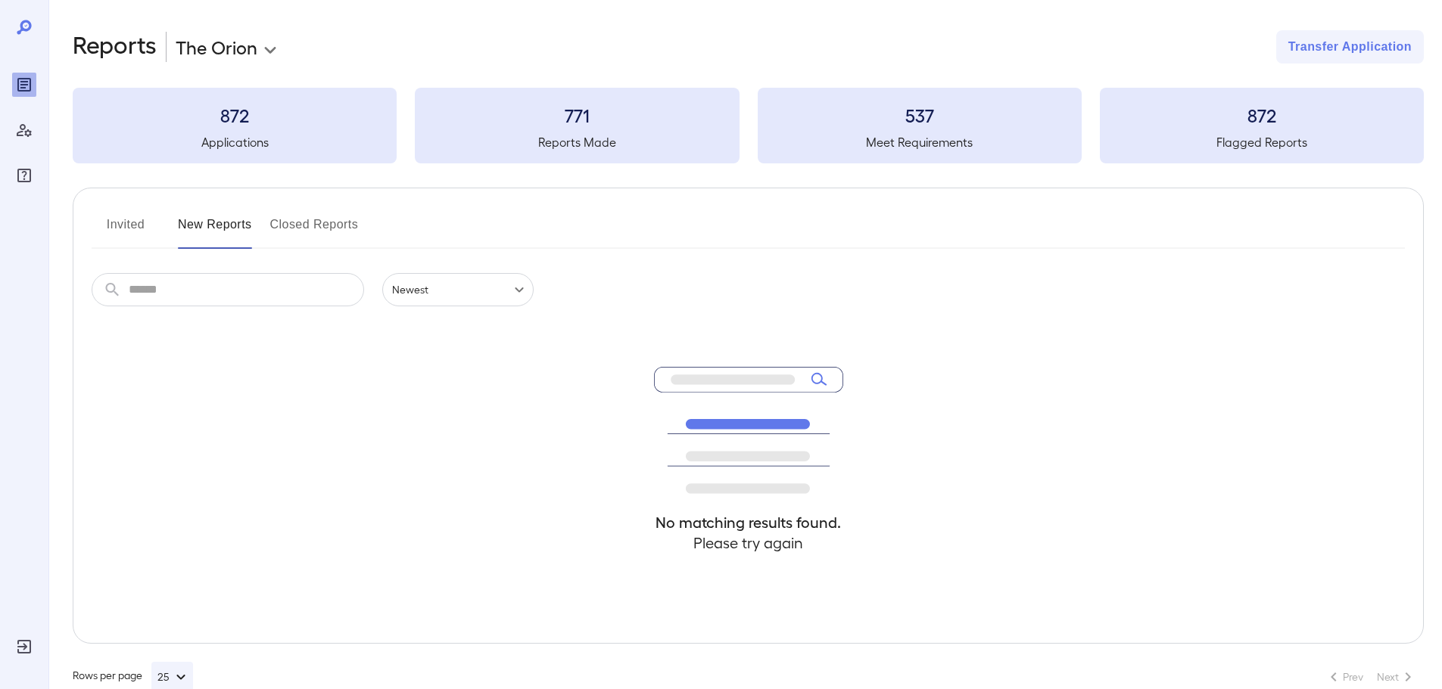 The height and width of the screenshot is (689, 1442). I want to click on div: Reports, so click(24, 85).